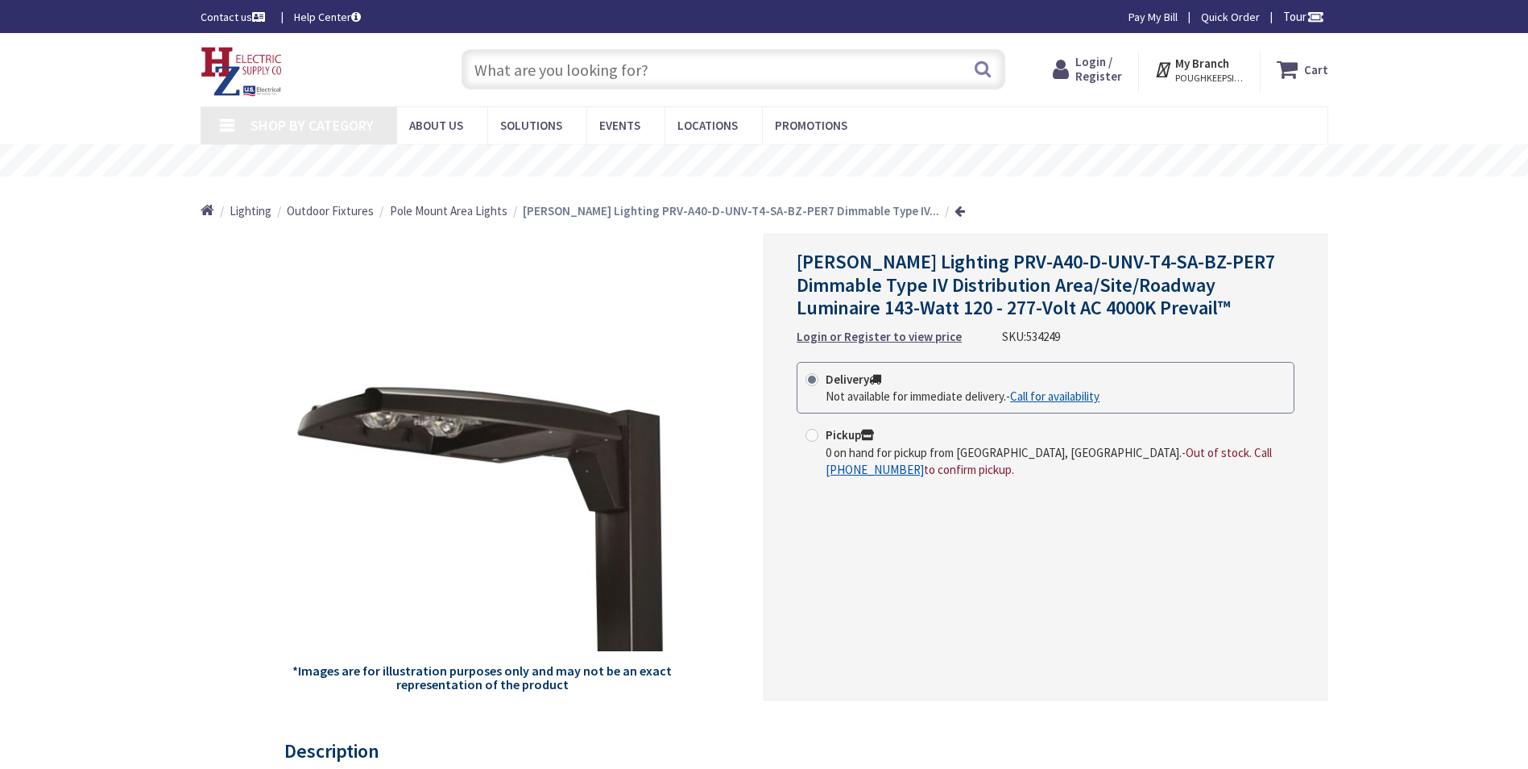  Describe the element at coordinates (312, 125) in the screenshot. I see `span: Shop By Category` at that location.